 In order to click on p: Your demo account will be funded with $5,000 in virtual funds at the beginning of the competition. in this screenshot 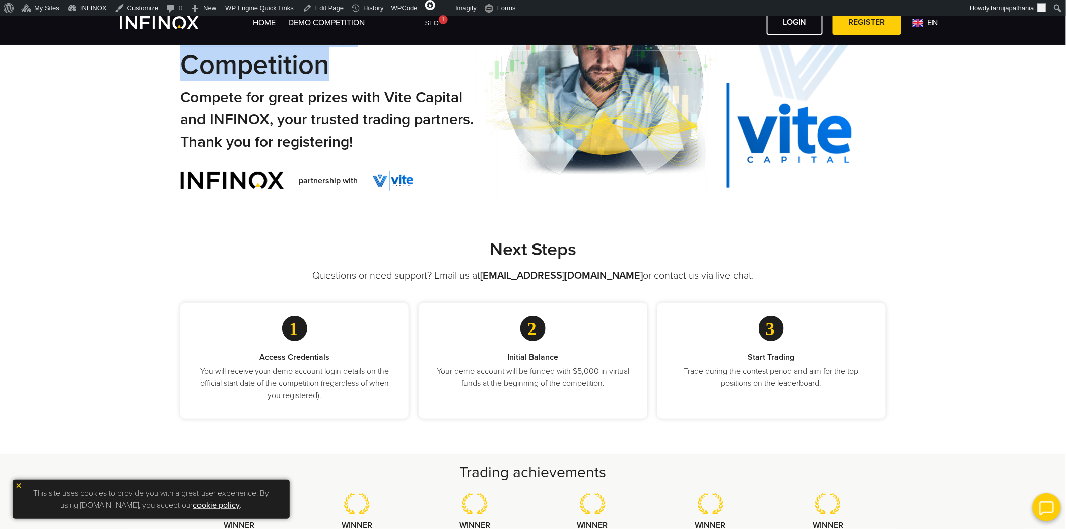, I will do `click(532, 377)`.